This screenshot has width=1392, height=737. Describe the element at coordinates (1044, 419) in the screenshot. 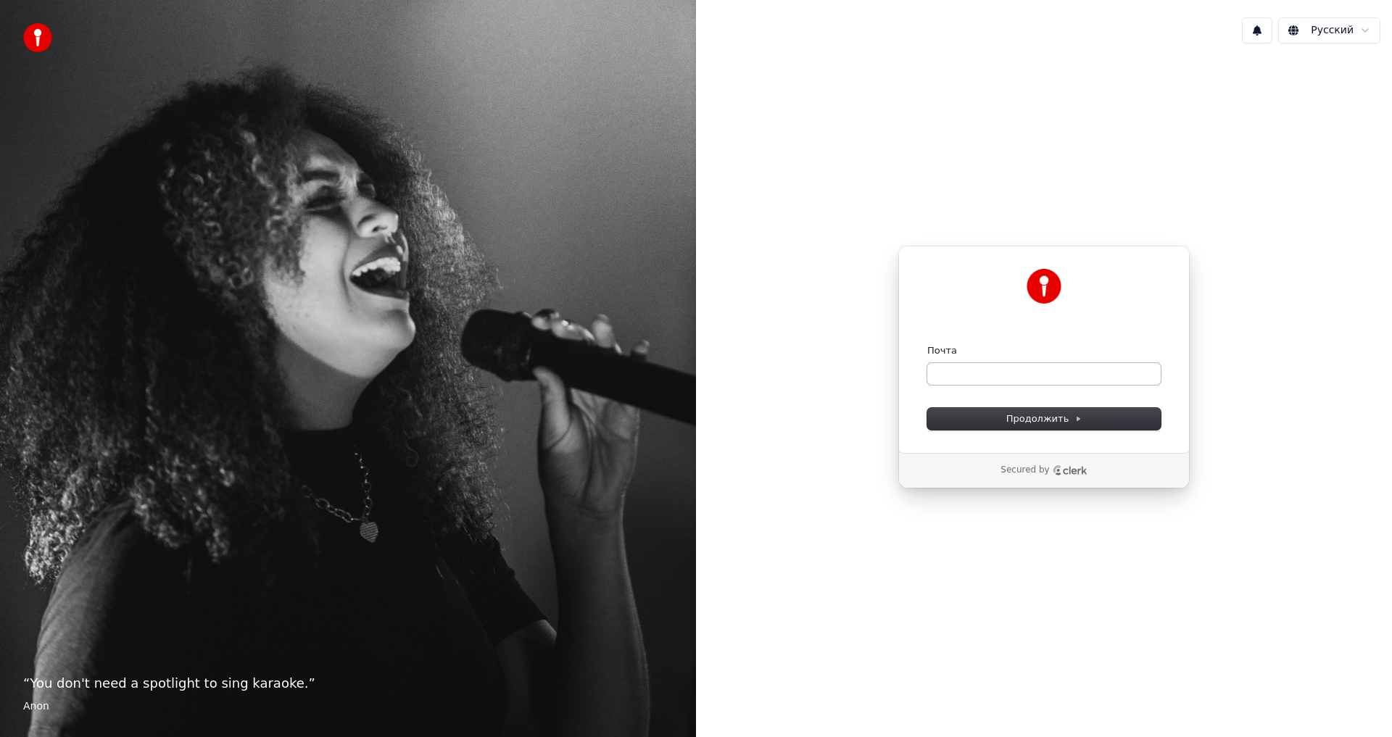

I see `span: Продолжить` at that location.